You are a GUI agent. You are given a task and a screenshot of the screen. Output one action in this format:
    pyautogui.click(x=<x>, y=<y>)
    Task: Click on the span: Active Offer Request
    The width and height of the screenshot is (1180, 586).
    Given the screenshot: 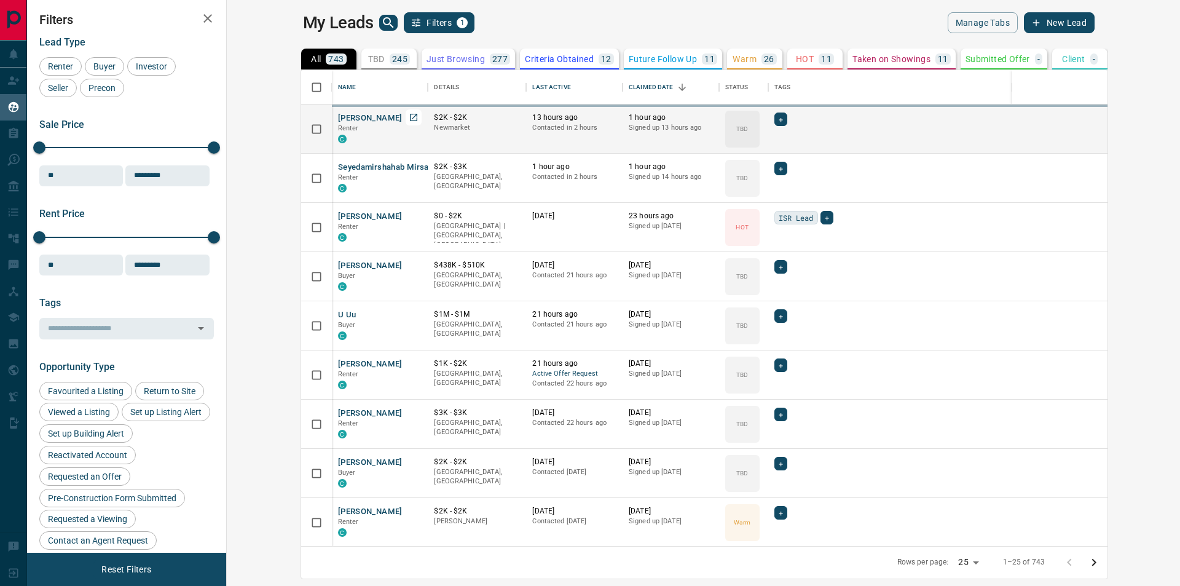 What is the action you would take?
    pyautogui.click(x=574, y=374)
    